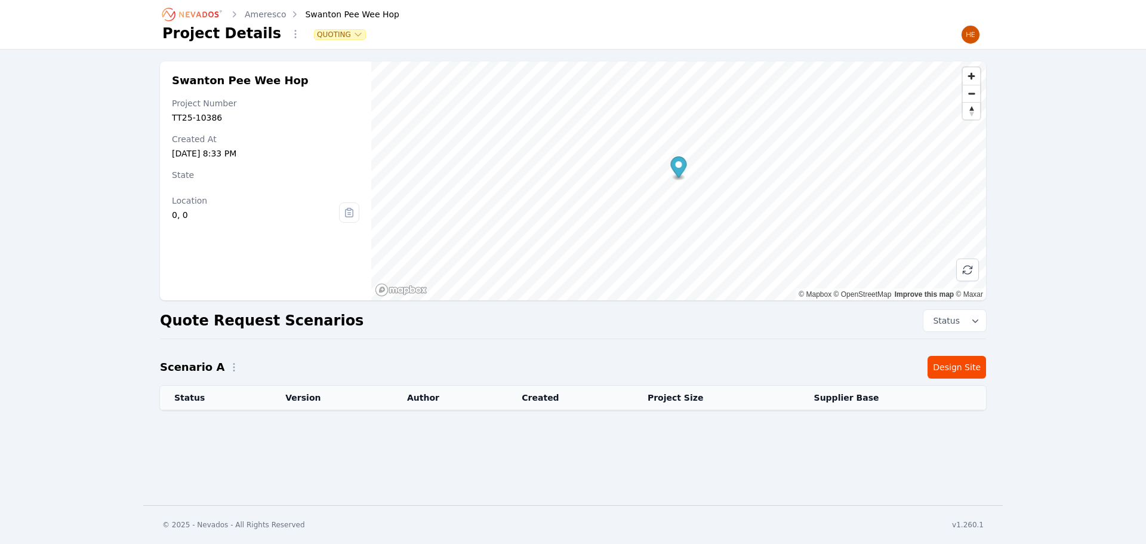 This screenshot has width=1146, height=544. What do you see at coordinates (970, 294) in the screenshot?
I see `a: Maxar` at bounding box center [970, 294].